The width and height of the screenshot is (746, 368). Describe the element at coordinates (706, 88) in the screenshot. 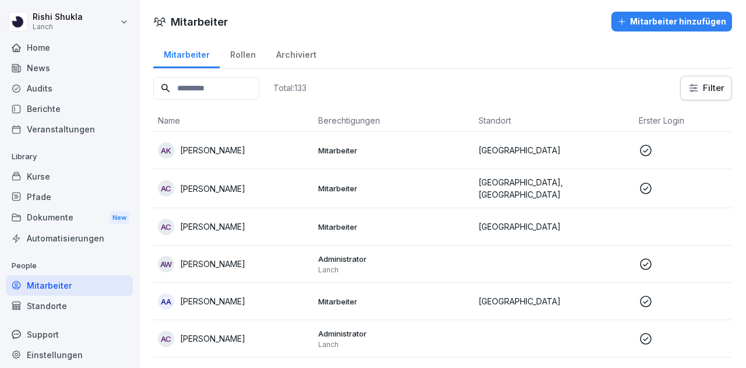

I see `div: Filter` at that location.